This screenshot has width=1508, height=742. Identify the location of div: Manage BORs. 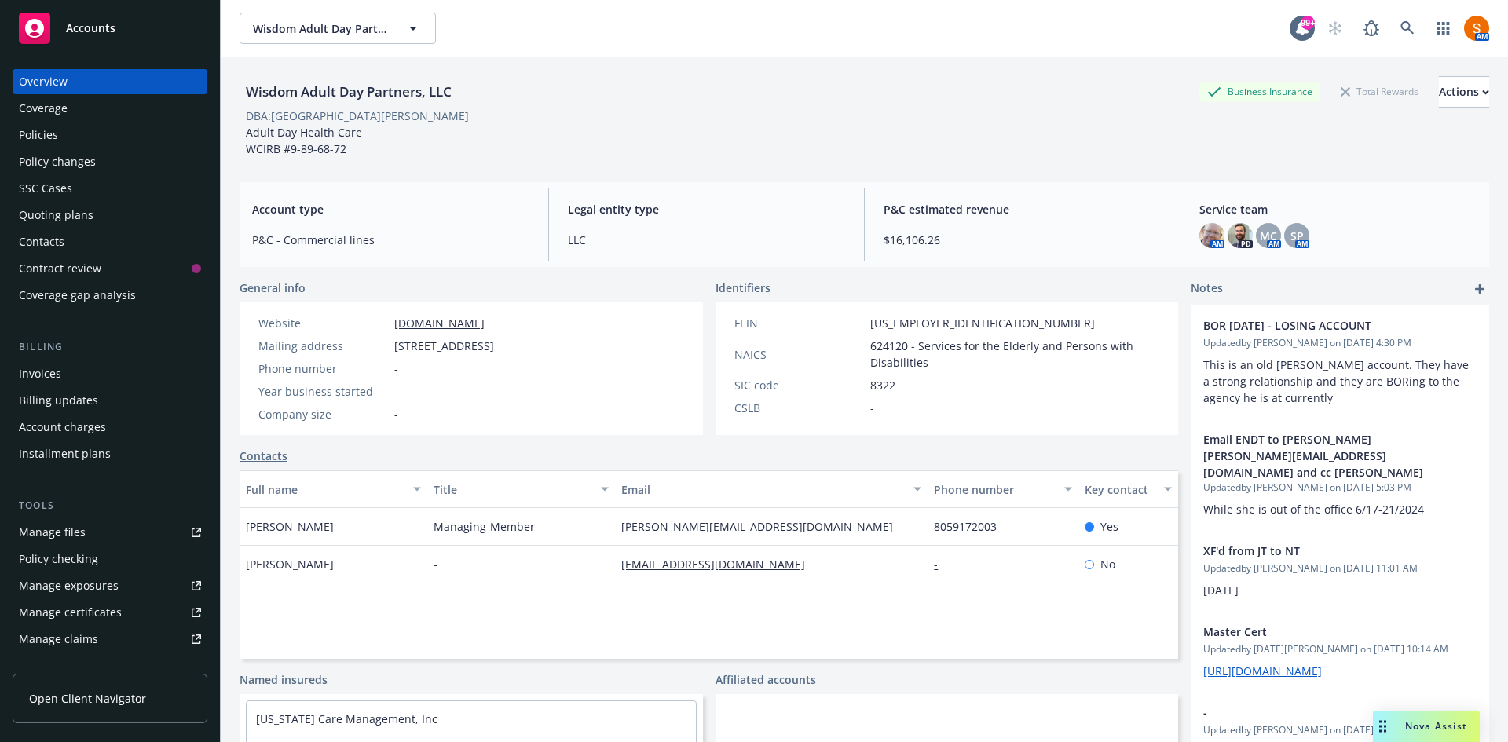
(56, 666).